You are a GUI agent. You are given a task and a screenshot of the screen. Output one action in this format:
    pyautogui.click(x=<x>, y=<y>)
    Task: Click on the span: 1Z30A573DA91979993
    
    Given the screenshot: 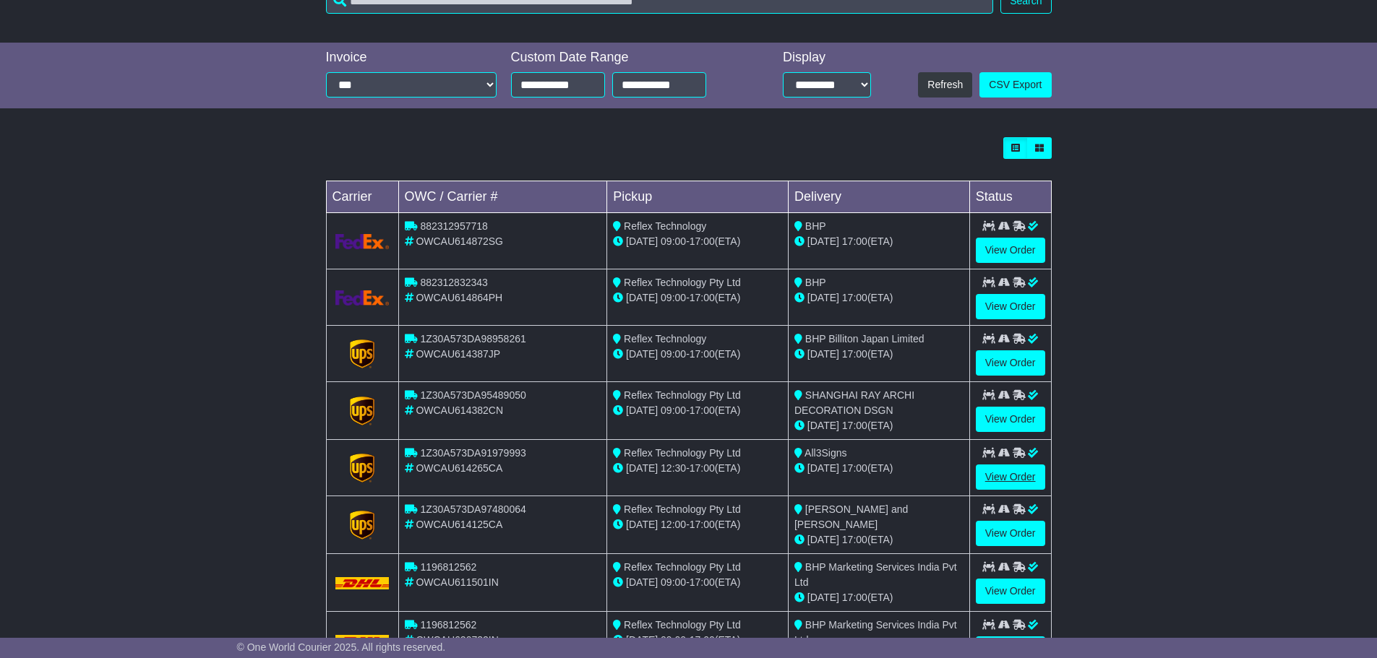 What is the action you would take?
    pyautogui.click(x=473, y=453)
    